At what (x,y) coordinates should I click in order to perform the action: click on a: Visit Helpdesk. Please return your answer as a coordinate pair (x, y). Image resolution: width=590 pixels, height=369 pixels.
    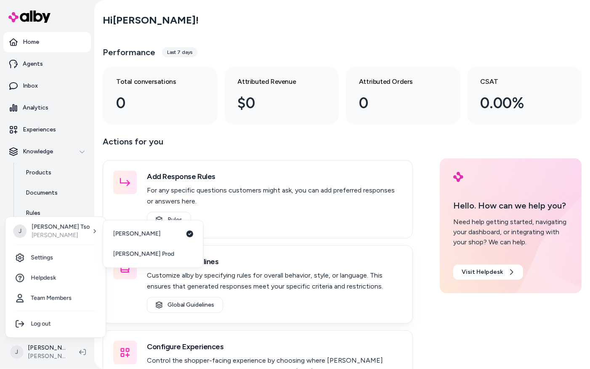
    Looking at the image, I should click on (489, 272).